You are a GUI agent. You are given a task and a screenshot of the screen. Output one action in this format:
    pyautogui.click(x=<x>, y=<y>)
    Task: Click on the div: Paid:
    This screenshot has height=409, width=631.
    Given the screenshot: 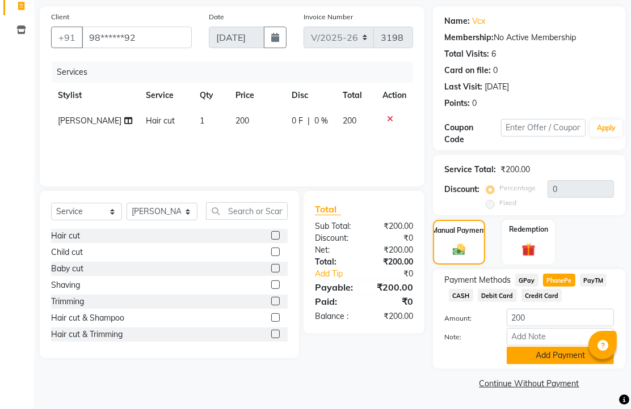 What is the action you would take?
    pyautogui.click(x=335, y=302)
    